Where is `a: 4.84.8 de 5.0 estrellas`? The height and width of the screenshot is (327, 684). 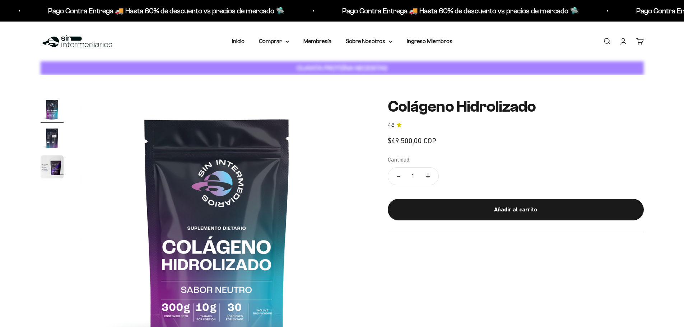
a: 4.84.8 de 5.0 estrellas is located at coordinates (515, 125).